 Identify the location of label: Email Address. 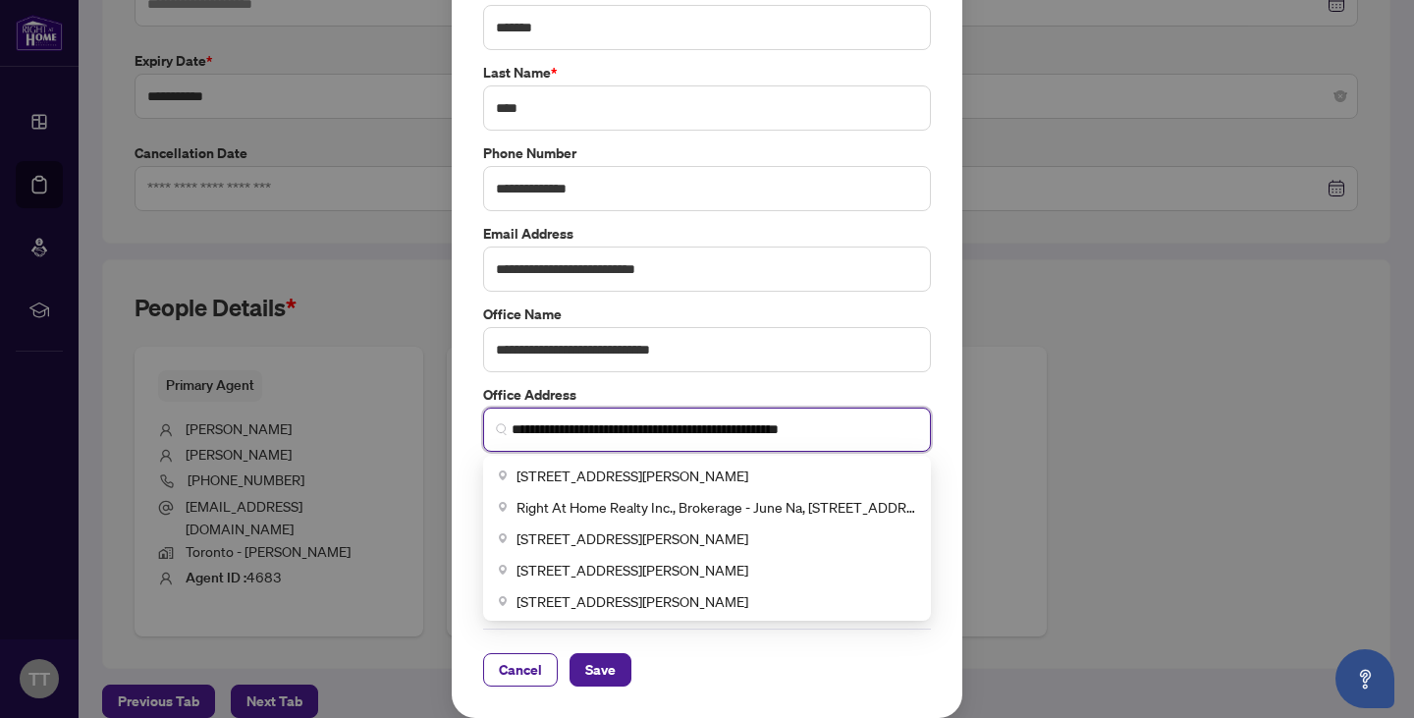
(707, 234).